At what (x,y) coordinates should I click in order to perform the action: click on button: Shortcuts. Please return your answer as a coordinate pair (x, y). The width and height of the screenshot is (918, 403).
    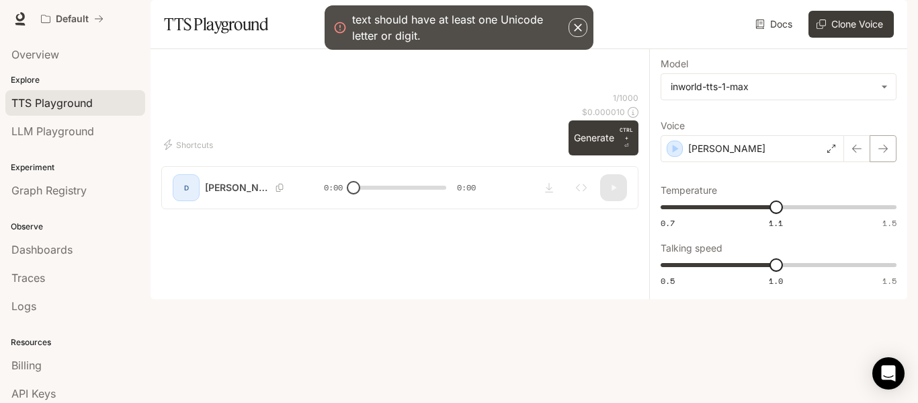
    Looking at the image, I should click on (190, 144).